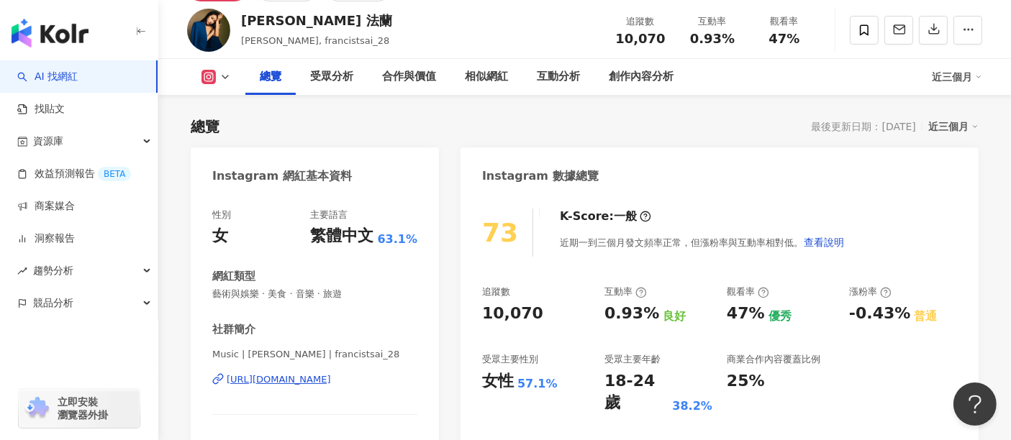 The width and height of the screenshot is (1011, 440). Describe the element at coordinates (537, 384) in the screenshot. I see `div: 57.1%` at that location.